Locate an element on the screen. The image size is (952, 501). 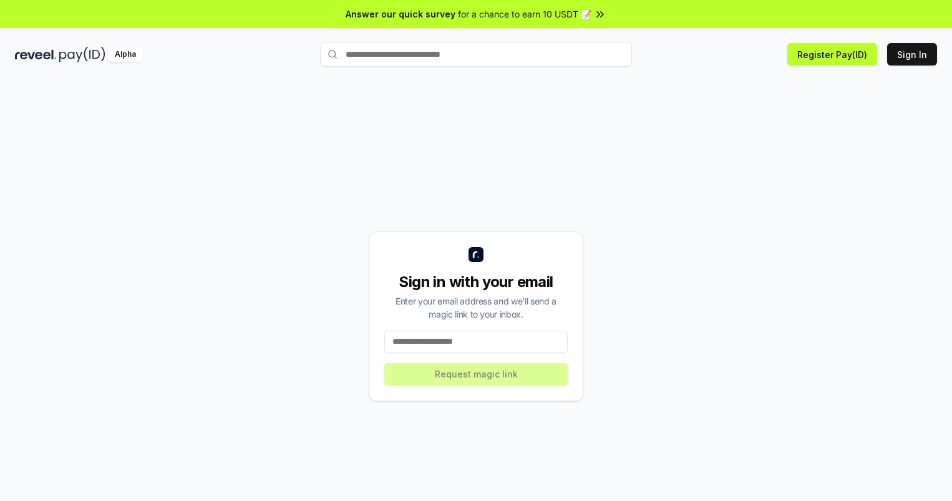
span: Answer our quick survey is located at coordinates (401, 14).